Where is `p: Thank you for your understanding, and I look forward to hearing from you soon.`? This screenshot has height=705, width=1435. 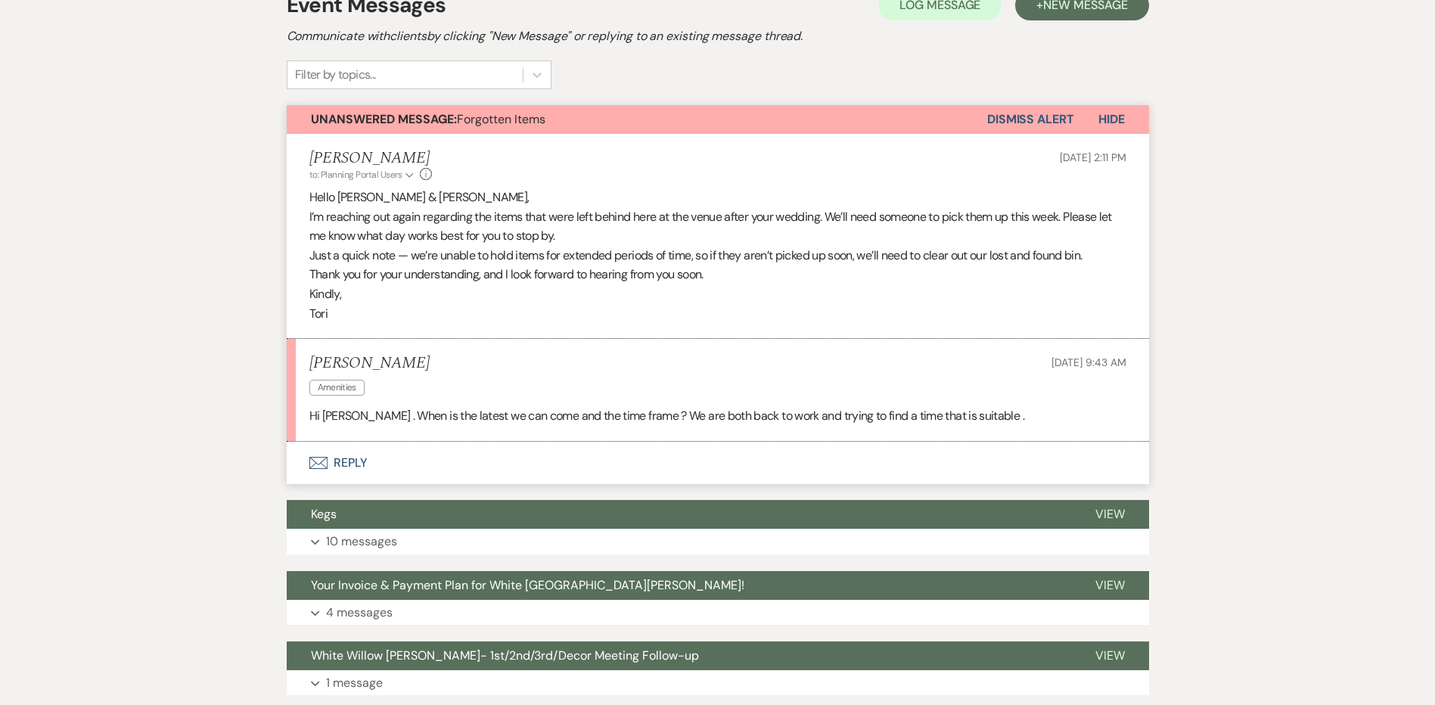 p: Thank you for your understanding, and I look forward to hearing from you soon. is located at coordinates (718, 275).